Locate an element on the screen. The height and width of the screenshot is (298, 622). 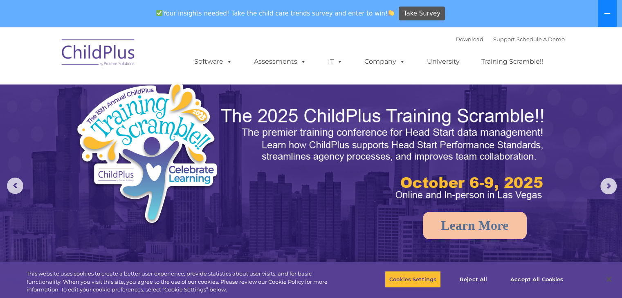
a: Support is located at coordinates (504, 39).